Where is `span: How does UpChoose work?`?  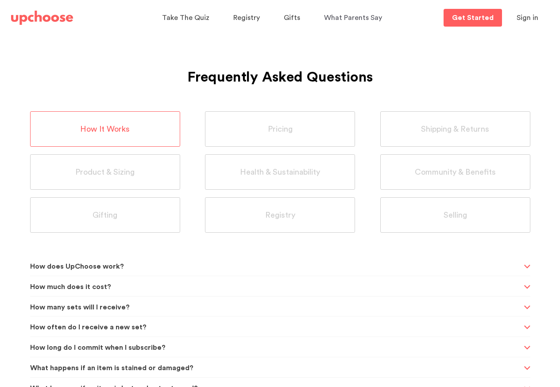 span: How does UpChoose work? is located at coordinates (276, 266).